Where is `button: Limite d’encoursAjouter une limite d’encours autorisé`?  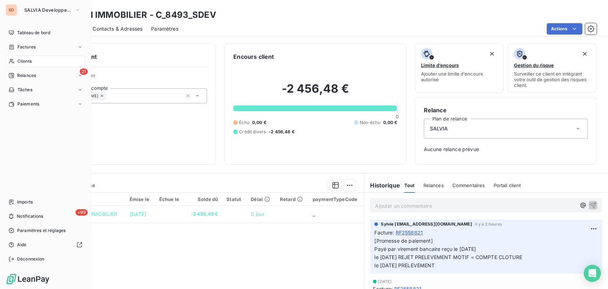 button: Limite d’encoursAjouter une limite d’encours autorisé is located at coordinates (459, 68).